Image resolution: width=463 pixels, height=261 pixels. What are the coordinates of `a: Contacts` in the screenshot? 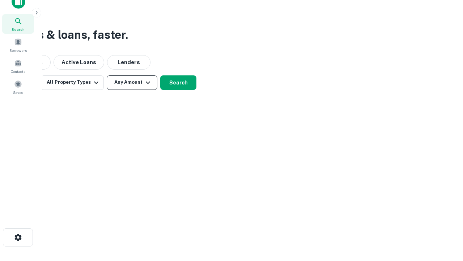 It's located at (18, 66).